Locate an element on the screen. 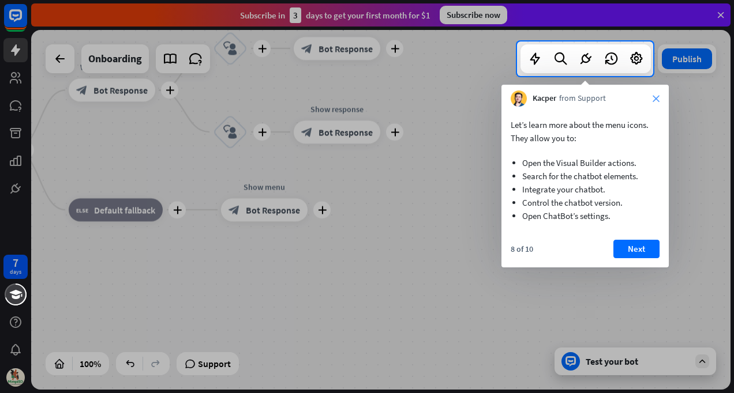  div: 8 of 10 is located at coordinates (521, 249).